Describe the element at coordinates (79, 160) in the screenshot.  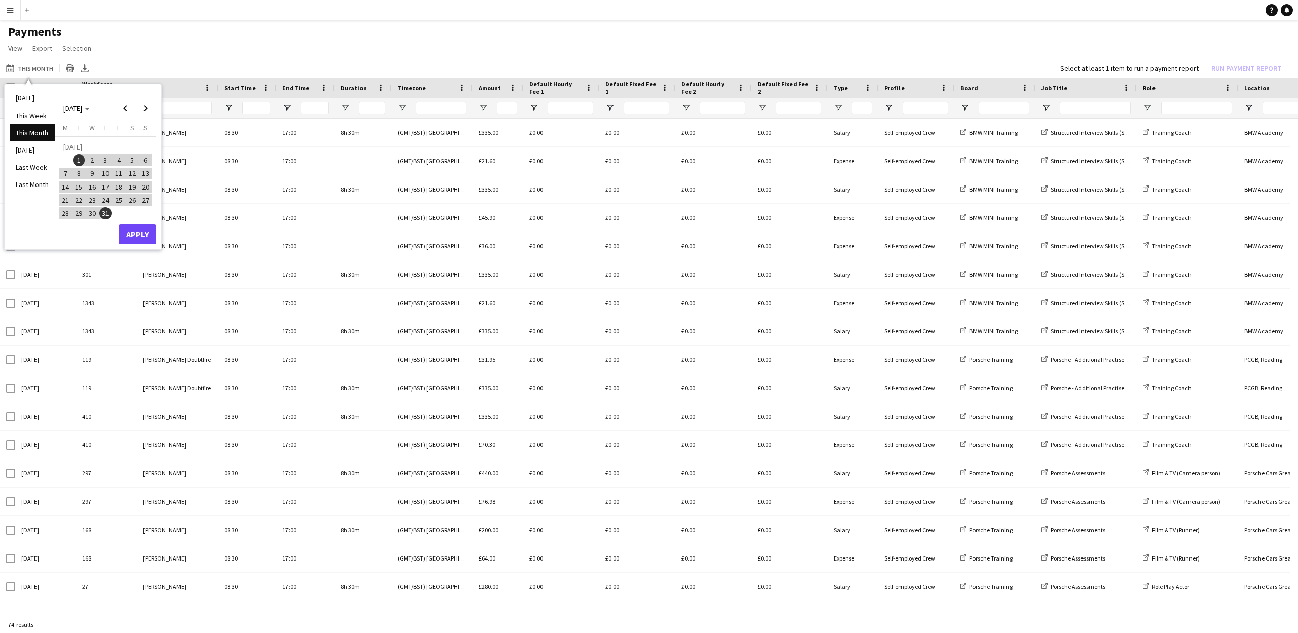
I see `button: 01-07-2025` at that location.